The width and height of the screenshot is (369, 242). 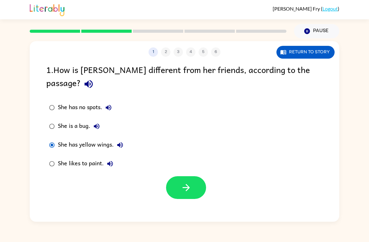 What do you see at coordinates (316, 31) in the screenshot?
I see `button: Pause` at bounding box center [316, 31].